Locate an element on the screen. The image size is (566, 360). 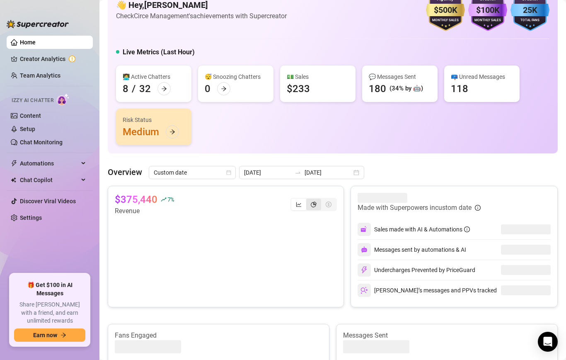
div: $500K is located at coordinates (445, 10).